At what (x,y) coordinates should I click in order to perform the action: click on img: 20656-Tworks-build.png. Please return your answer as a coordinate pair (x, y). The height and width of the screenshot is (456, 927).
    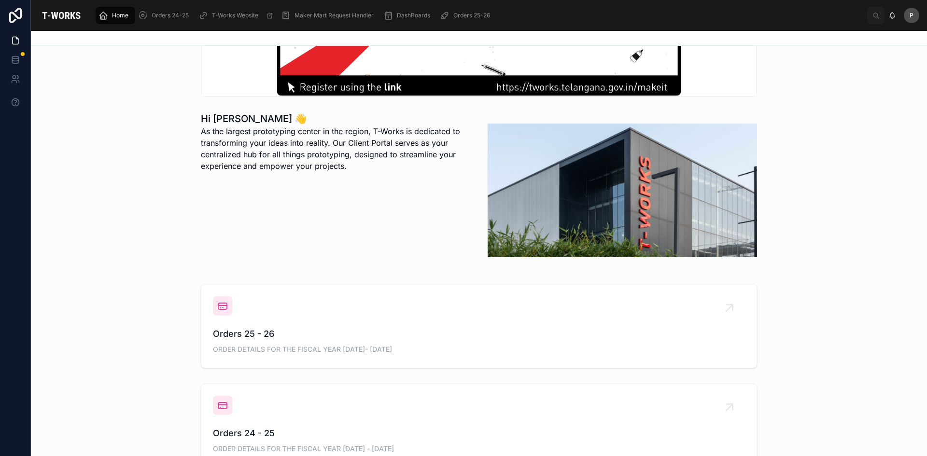
    Looking at the image, I should click on (622, 190).